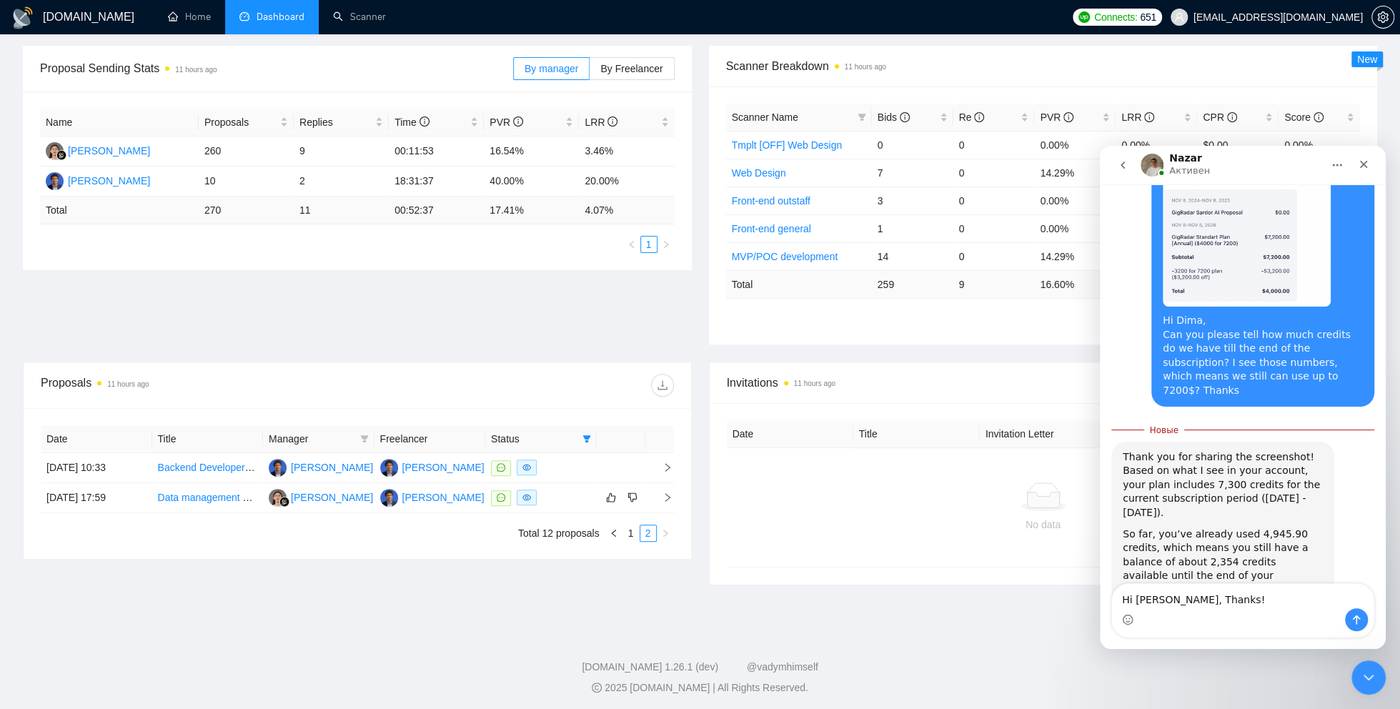 This screenshot has width=1400, height=709. I want to click on button: Отправить сообщение…, so click(257, 474).